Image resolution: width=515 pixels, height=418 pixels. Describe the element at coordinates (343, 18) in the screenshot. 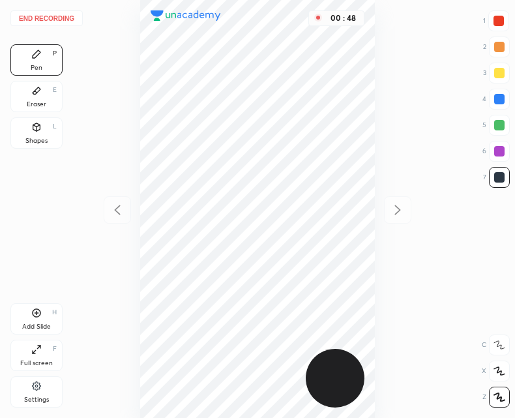

I see `div: 00 : 48` at that location.